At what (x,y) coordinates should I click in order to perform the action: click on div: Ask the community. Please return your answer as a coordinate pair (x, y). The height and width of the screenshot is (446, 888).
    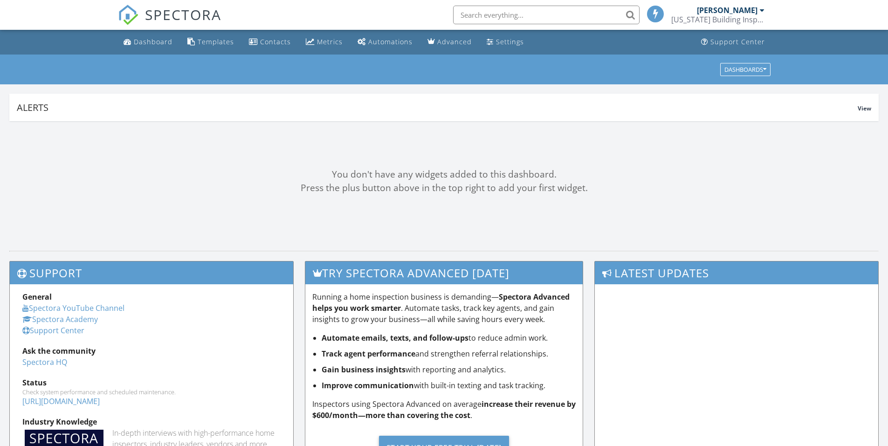
    Looking at the image, I should click on (151, 351).